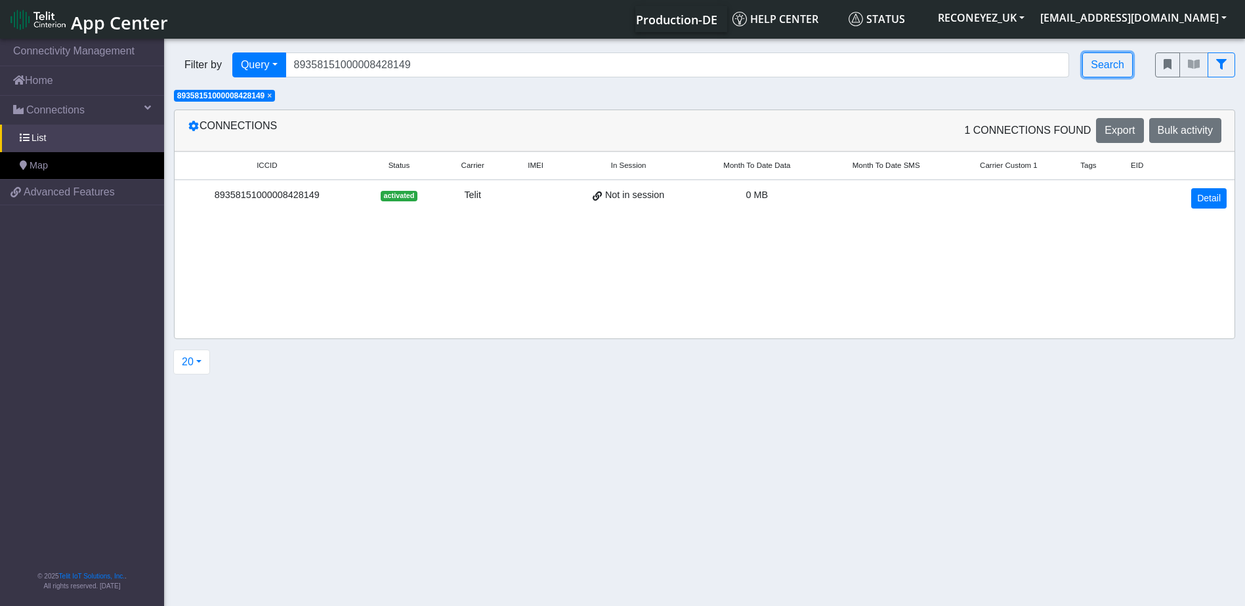 This screenshot has width=1245, height=606. What do you see at coordinates (535, 165) in the screenshot?
I see `span: IMEI` at bounding box center [535, 165].